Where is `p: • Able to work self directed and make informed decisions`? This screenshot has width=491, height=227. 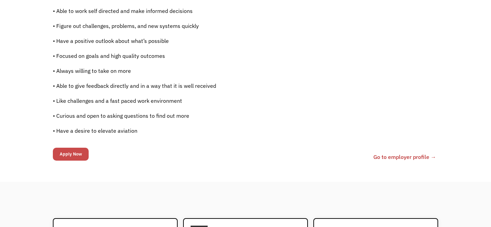
p: • Able to work self directed and make informed decisions is located at coordinates (195, 11).